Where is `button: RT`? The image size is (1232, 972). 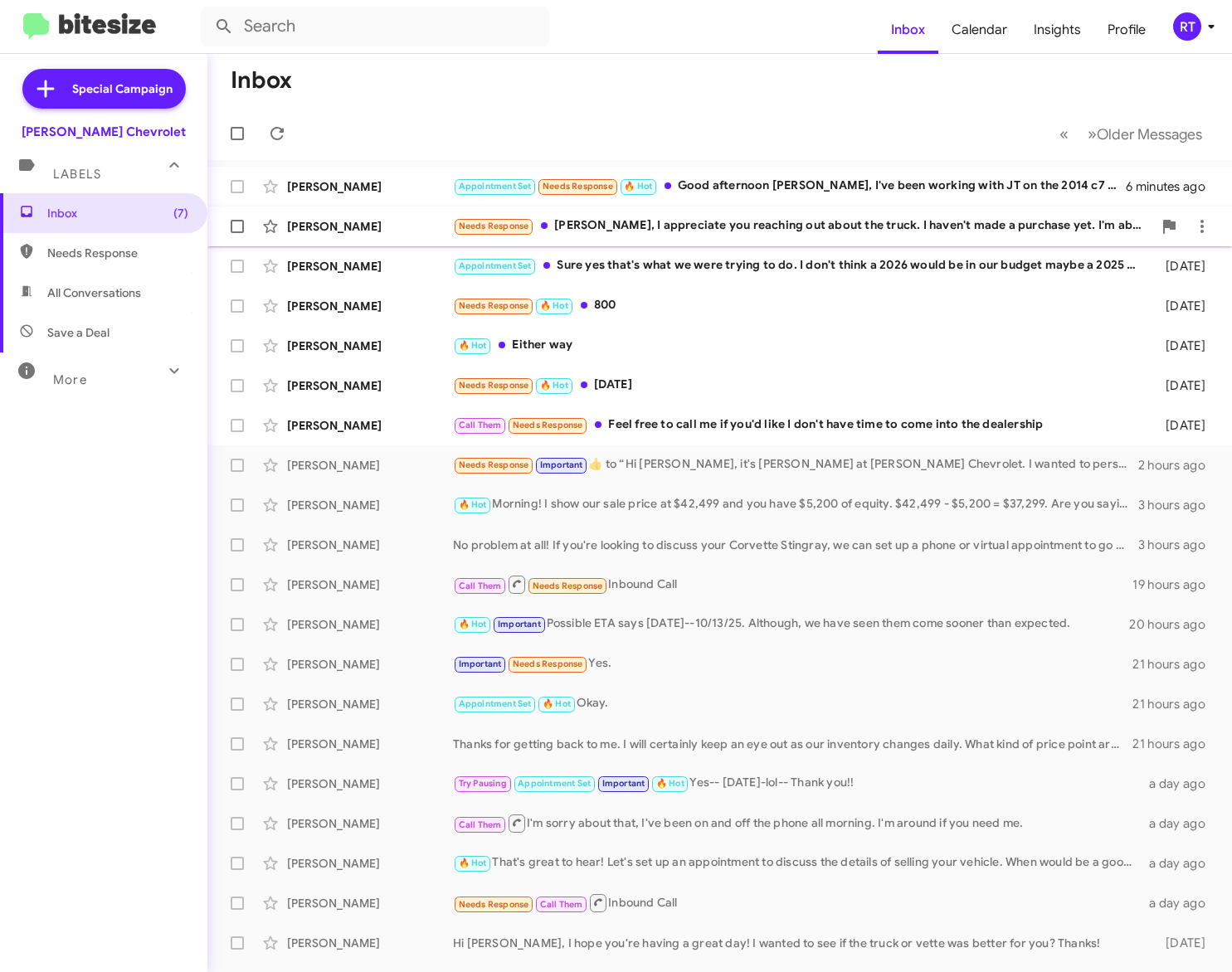
button: RT is located at coordinates (1186, 27).